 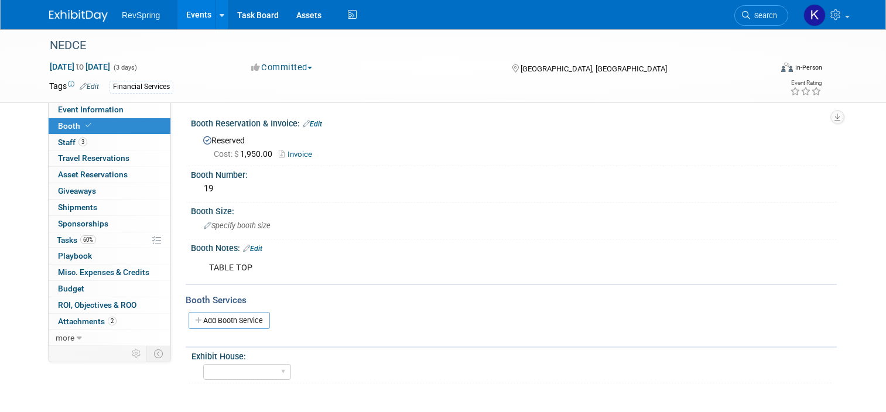 I want to click on a: Asset Reservations, so click(x=110, y=175).